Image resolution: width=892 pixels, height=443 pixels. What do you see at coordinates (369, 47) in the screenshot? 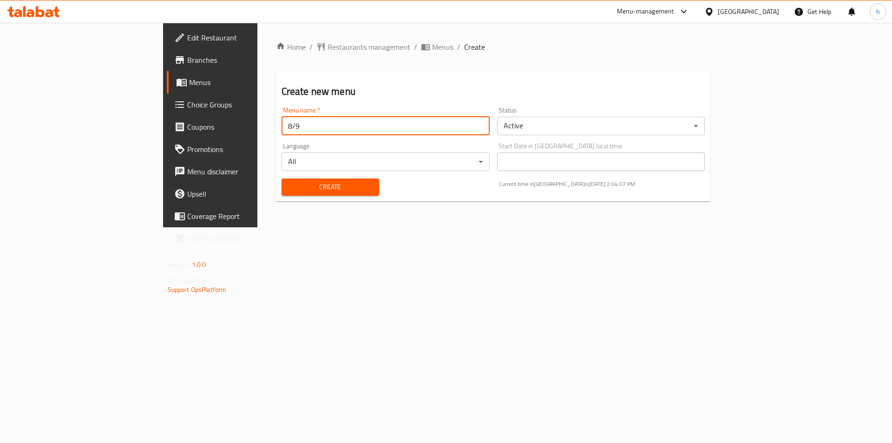
I see `span: Restaurants management` at bounding box center [369, 47].